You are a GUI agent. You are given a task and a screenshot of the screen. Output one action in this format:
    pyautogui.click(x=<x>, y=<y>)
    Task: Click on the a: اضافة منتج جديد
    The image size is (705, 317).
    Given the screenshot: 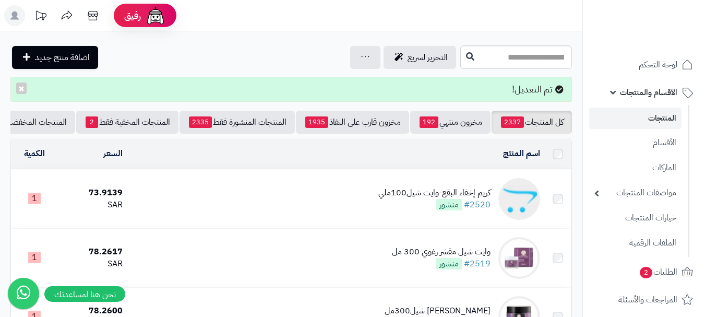 What is the action you would take?
    pyautogui.click(x=55, y=57)
    